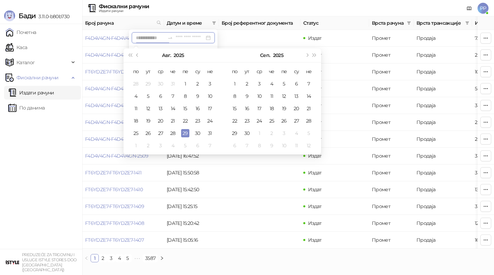 This screenshot has width=494, height=275. What do you see at coordinates (247, 84) in the screenshot?
I see `div: 2` at bounding box center [247, 84].